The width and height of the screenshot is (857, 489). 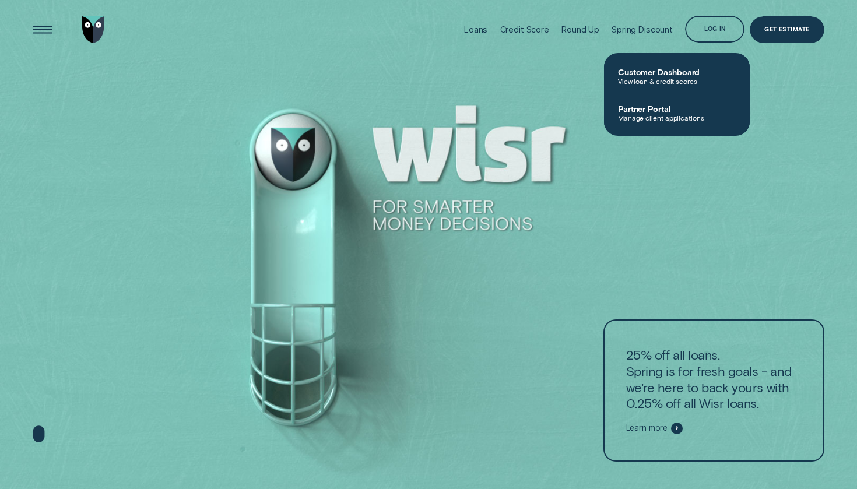 I want to click on span: Partner Portal, so click(x=677, y=108).